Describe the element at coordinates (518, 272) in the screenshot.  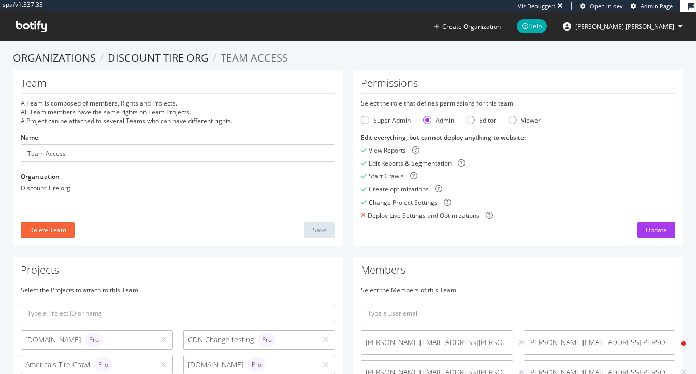
I see `h1: Members` at that location.